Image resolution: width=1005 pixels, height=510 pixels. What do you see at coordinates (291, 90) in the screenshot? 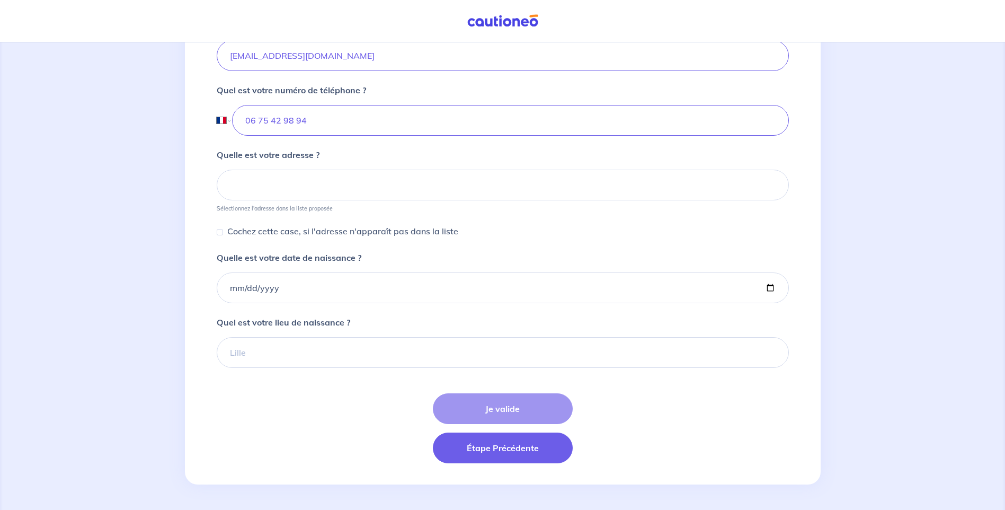
I see `p: Quel est votre numéro de téléphone ?` at bounding box center [291, 90].